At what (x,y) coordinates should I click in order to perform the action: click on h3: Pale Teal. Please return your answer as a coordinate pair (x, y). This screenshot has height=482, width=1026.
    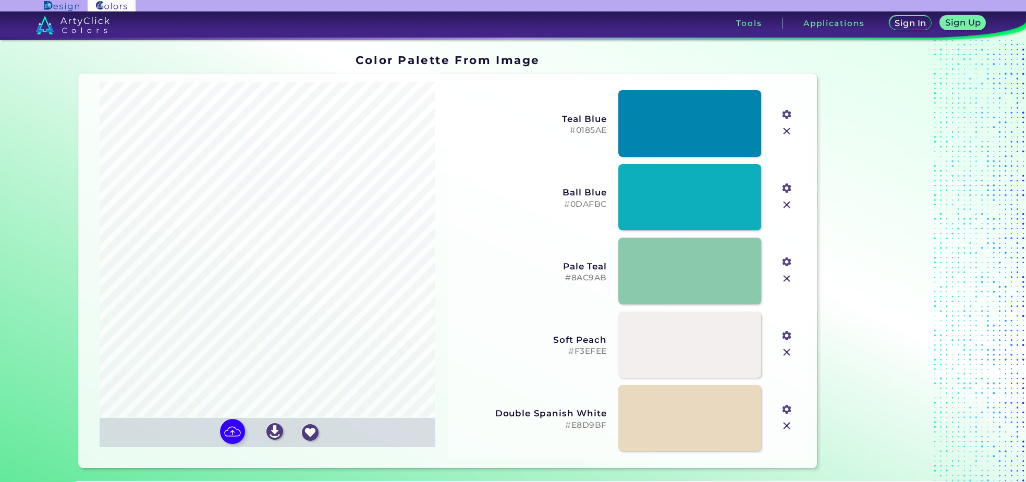
    Looking at the image, I should click on (531, 266).